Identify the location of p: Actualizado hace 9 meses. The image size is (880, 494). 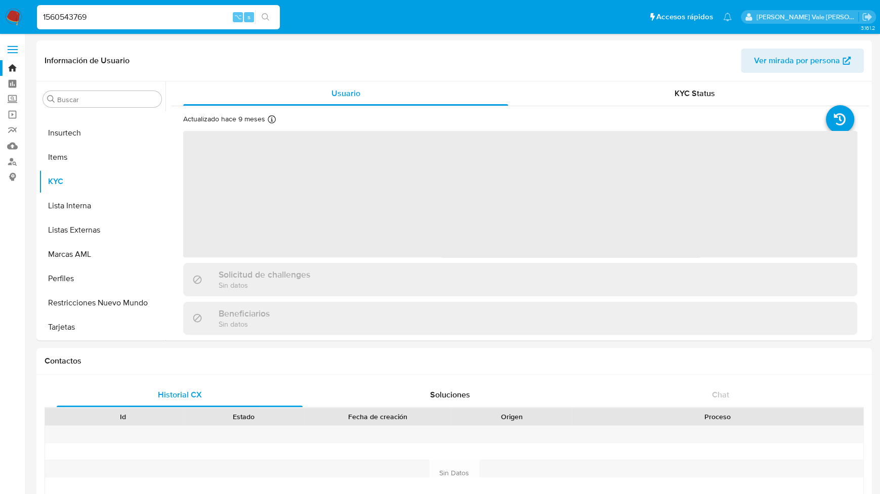
(224, 119).